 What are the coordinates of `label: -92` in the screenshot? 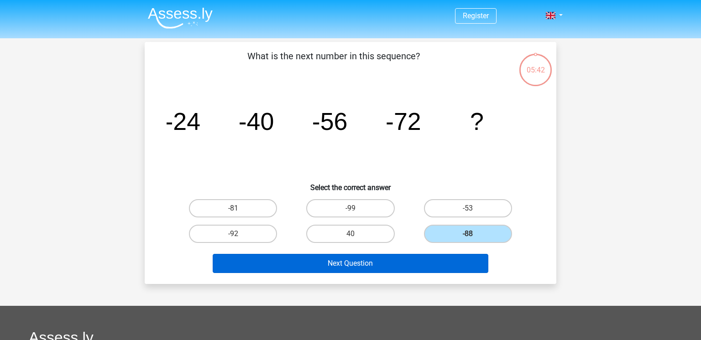 It's located at (233, 234).